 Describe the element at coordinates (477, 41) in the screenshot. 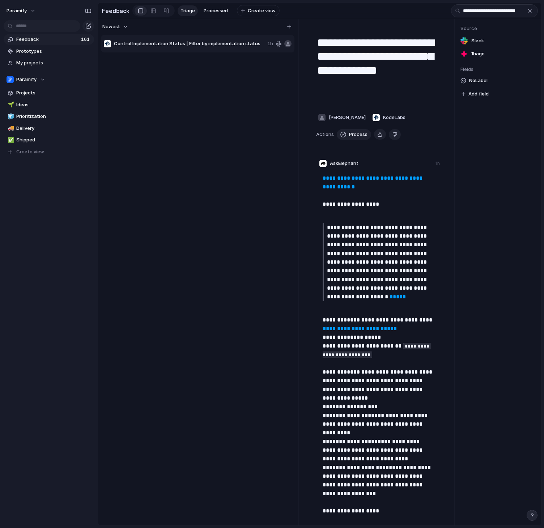

I see `span: Slack` at that location.